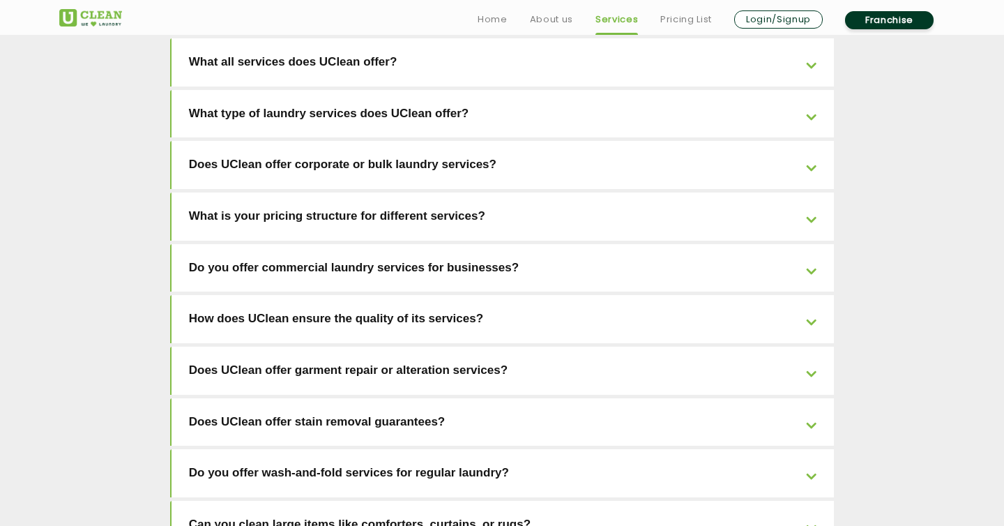 The width and height of the screenshot is (1004, 526). Describe the element at coordinates (91, 17) in the screenshot. I see `img: UClean Laundry and Dry Cleaning` at that location.